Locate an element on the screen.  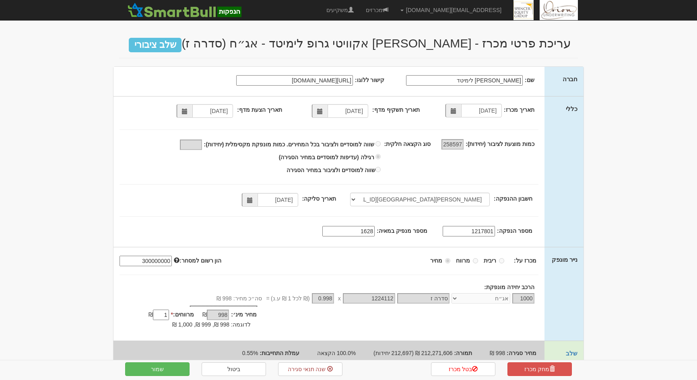
strong: מחיר is located at coordinates (436, 261).